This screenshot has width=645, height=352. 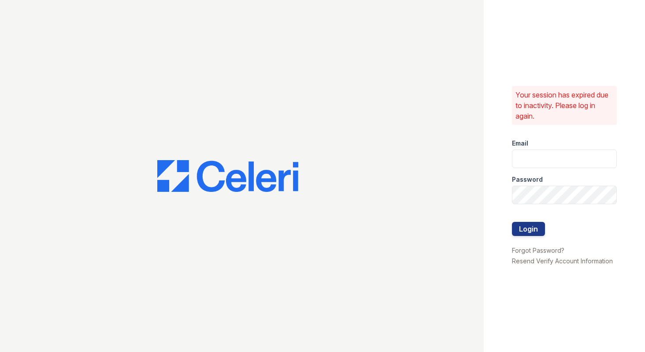 I want to click on button: Login, so click(x=529, y=229).